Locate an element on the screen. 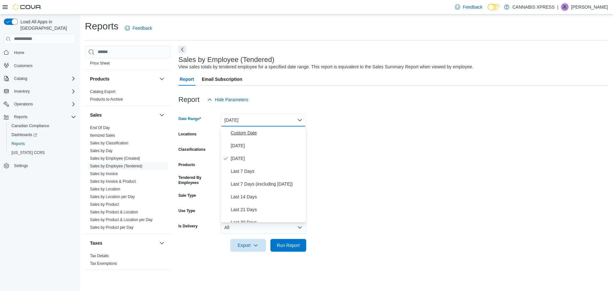 The width and height of the screenshot is (613, 291). span: Sales by Invoice is located at coordinates (104, 174).